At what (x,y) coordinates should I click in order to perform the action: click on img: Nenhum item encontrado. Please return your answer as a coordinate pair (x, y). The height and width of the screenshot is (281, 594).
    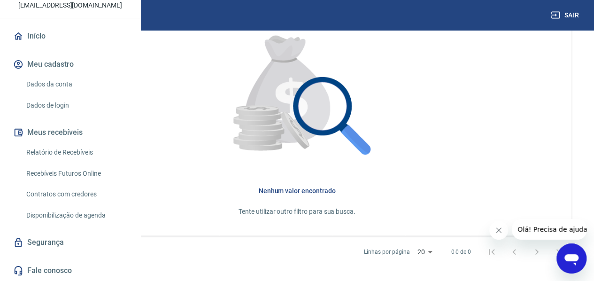
    Looking at the image, I should click on (297, 96).